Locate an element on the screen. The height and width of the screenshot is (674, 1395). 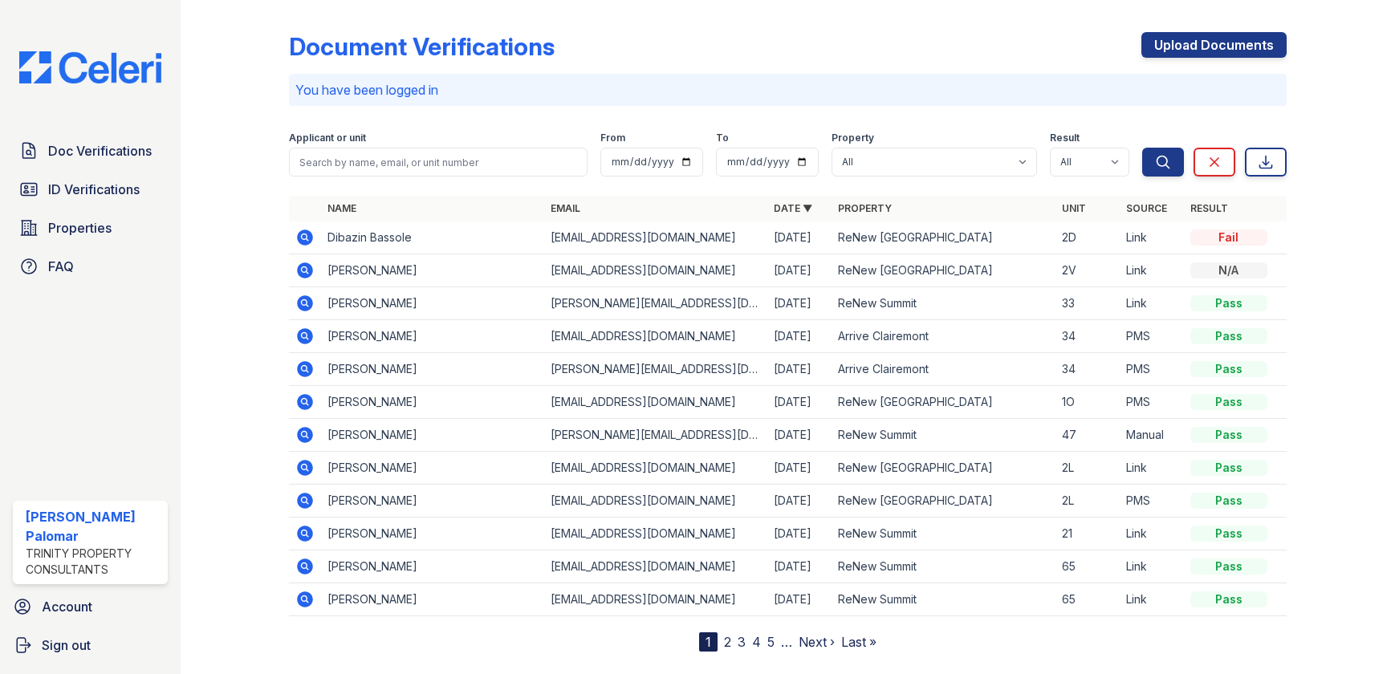
a: ID Verifications is located at coordinates (90, 189).